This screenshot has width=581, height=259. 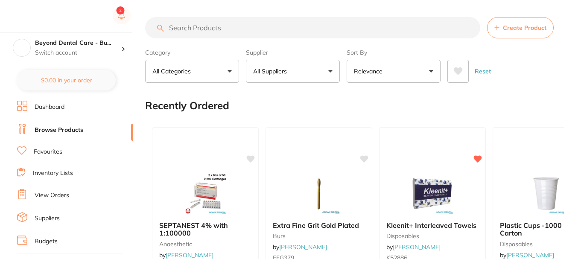 I want to click on p: Relevance, so click(x=370, y=71).